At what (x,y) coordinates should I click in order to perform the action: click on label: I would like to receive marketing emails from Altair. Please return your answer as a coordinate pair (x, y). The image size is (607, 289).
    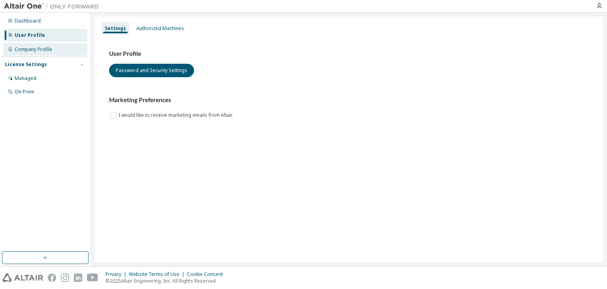
    Looking at the image, I should click on (176, 115).